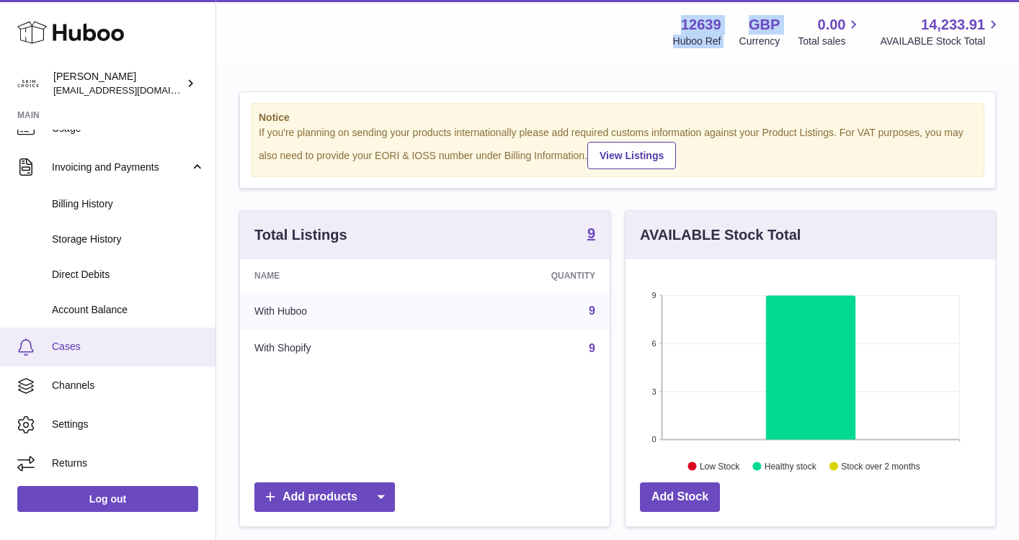 This screenshot has height=540, width=1019. Describe the element at coordinates (591, 233) in the screenshot. I see `strong: 9` at that location.